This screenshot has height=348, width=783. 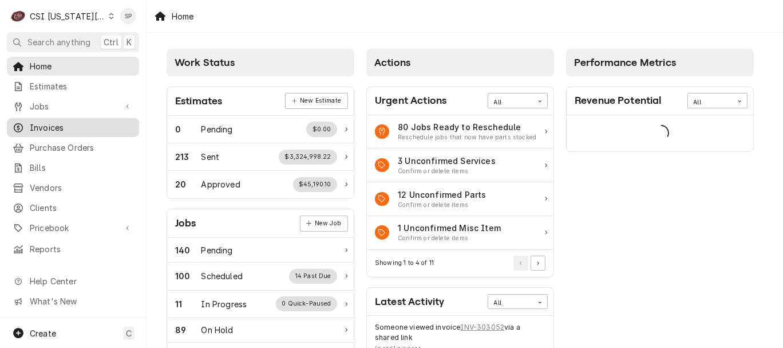 What do you see at coordinates (81, 249) in the screenshot?
I see `span: Reports` at bounding box center [81, 249].